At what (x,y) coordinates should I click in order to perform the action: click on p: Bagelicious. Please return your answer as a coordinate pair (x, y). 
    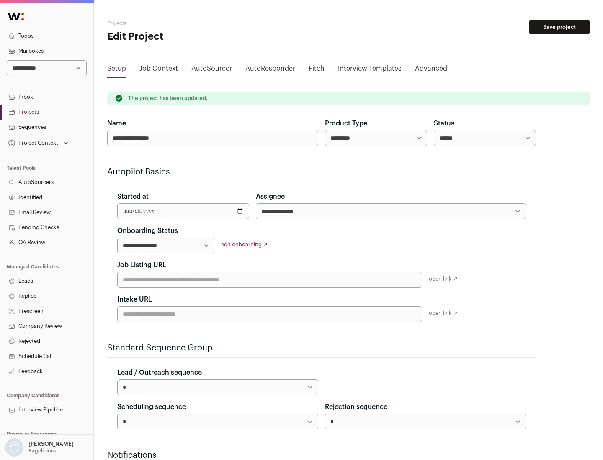
    Looking at the image, I should click on (42, 451).